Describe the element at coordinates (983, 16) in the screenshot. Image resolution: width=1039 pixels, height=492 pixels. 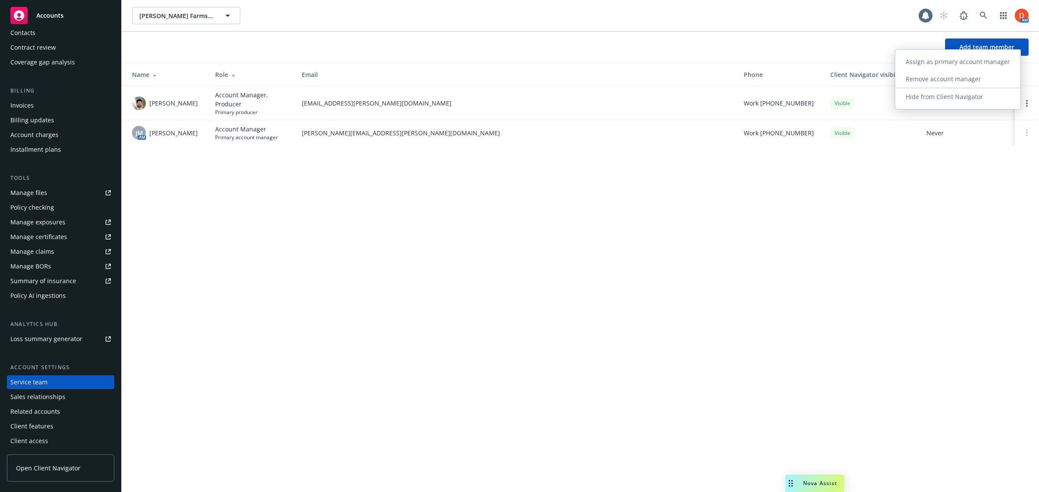
I see `a: Search` at that location.